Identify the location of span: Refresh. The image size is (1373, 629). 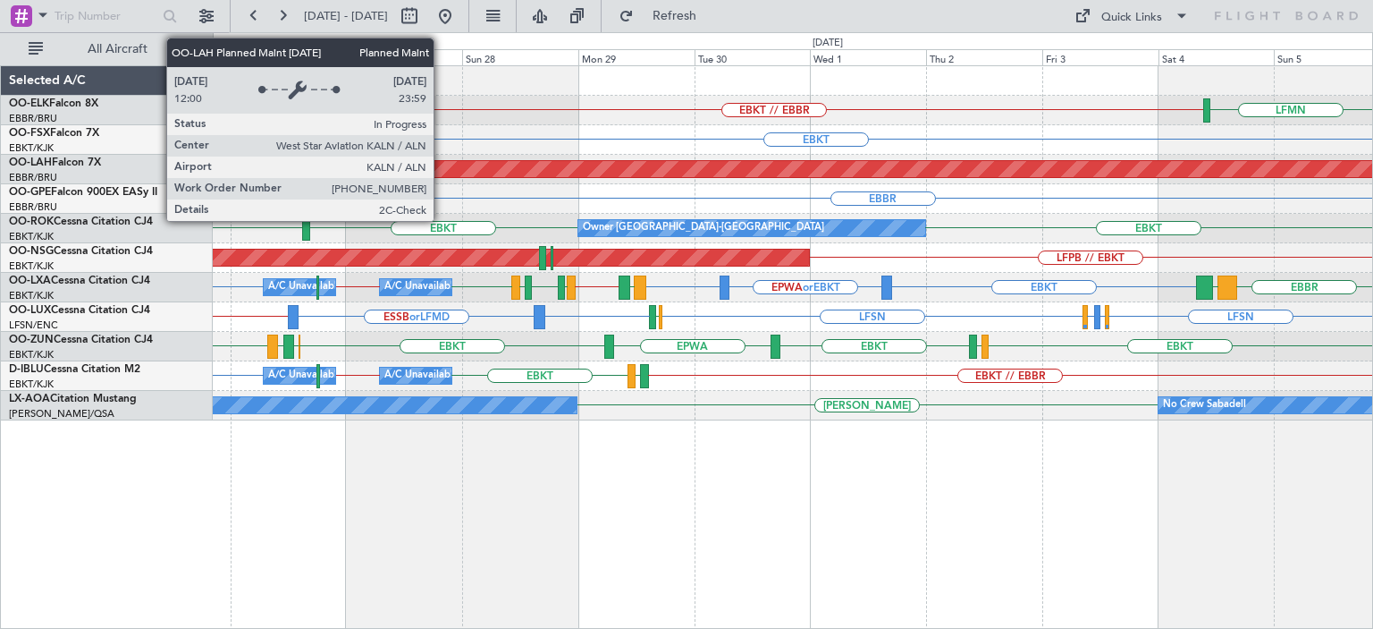
(675, 16).